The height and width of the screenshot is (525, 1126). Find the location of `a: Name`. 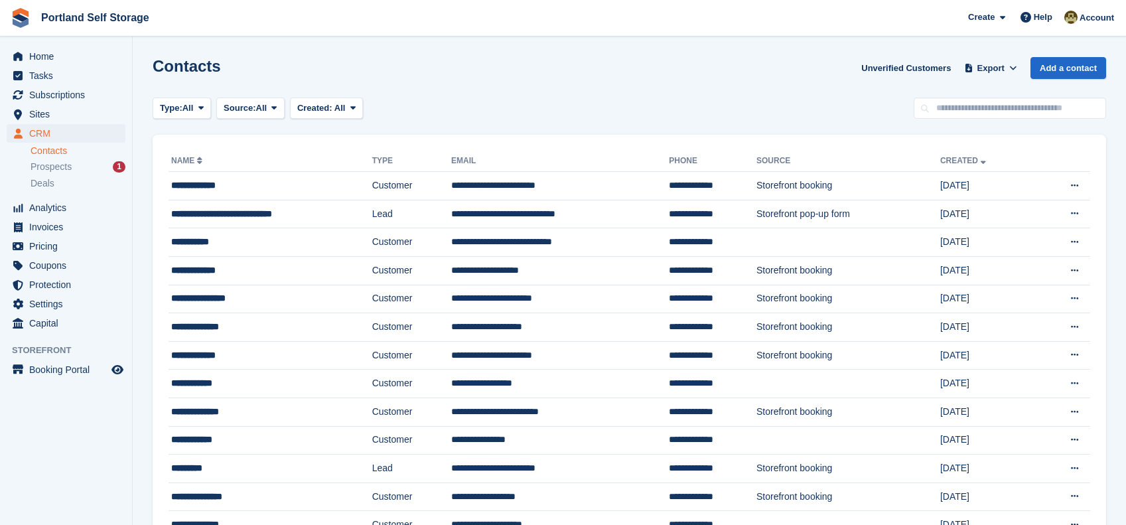

a: Name is located at coordinates (188, 161).